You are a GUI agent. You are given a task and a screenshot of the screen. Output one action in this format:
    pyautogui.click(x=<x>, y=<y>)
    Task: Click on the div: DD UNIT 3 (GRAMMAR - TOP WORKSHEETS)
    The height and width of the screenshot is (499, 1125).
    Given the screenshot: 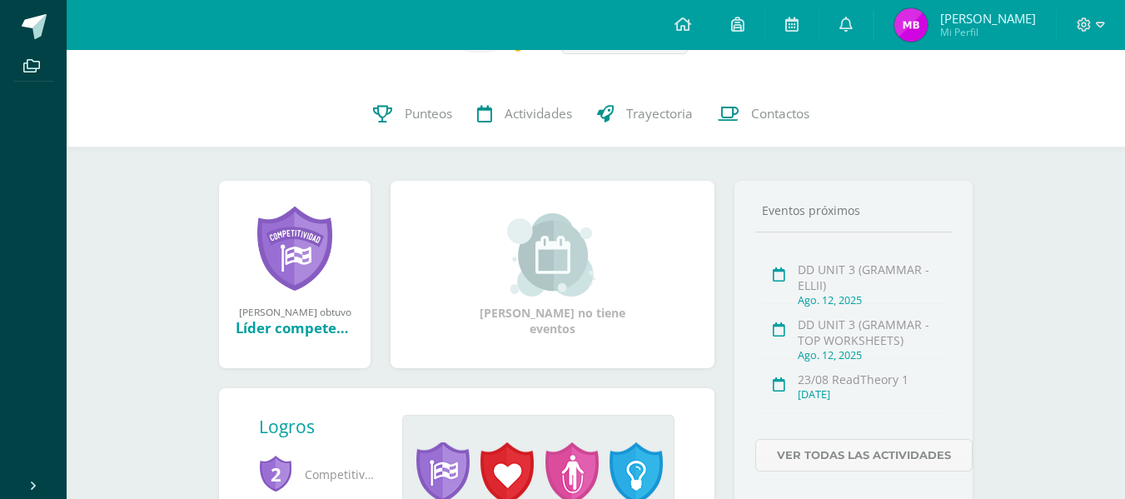 What is the action you would take?
    pyautogui.click(x=872, y=332)
    